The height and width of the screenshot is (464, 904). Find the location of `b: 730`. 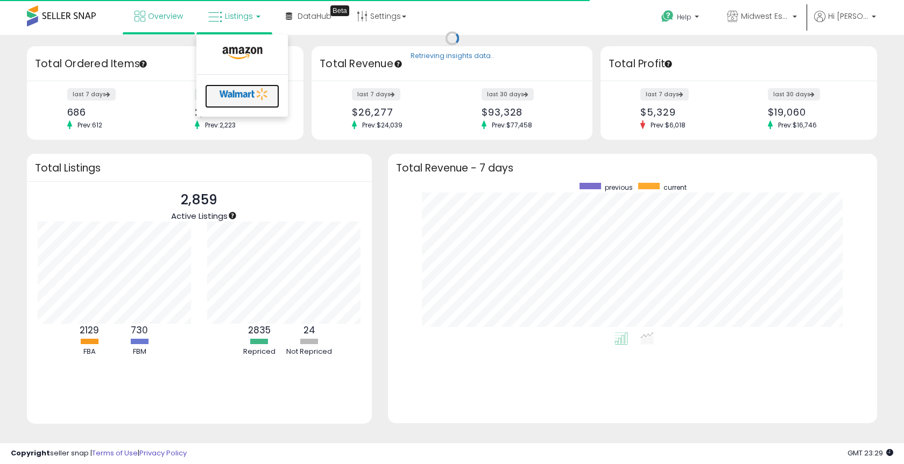

b: 730 is located at coordinates (139, 330).